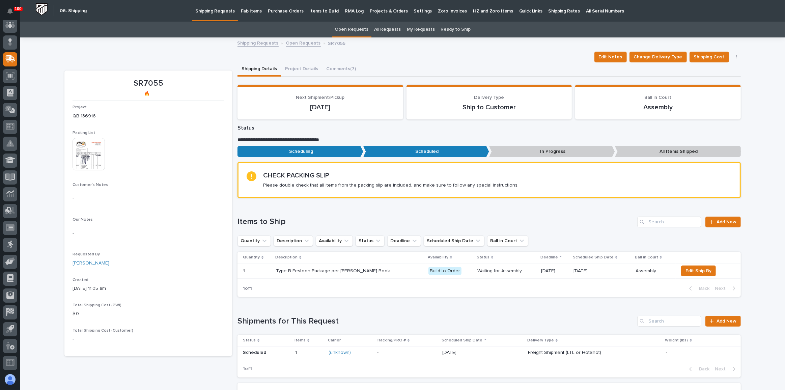 Image resolution: width=785 pixels, height=390 pixels. Describe the element at coordinates (541, 341) in the screenshot. I see `p: Delivery Type` at that location.